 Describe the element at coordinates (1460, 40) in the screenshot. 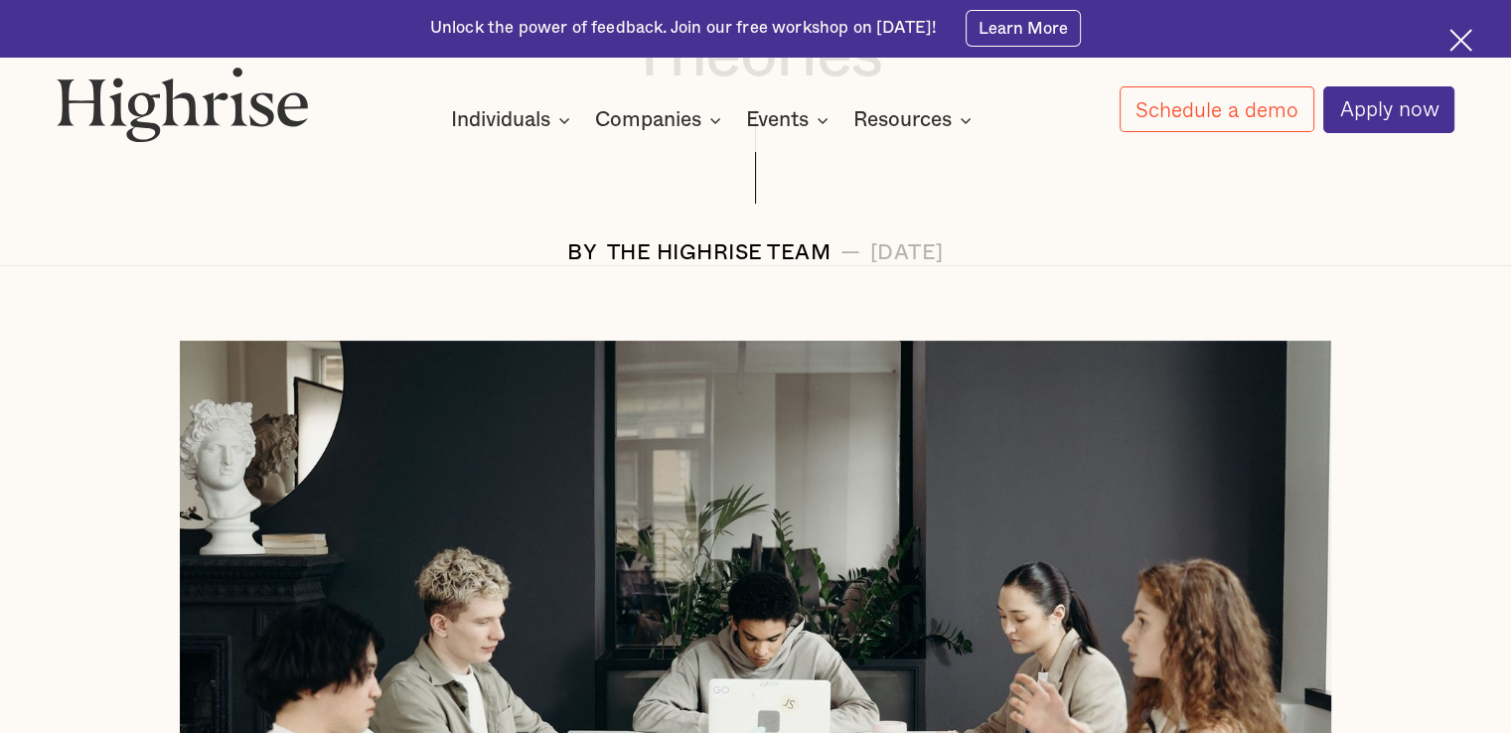

I see `img: Cross icon` at that location.